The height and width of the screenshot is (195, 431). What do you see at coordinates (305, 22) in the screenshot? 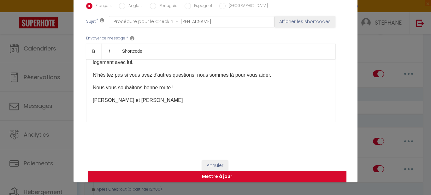
I see `button: Afficher les shortcodes` at bounding box center [305, 22].